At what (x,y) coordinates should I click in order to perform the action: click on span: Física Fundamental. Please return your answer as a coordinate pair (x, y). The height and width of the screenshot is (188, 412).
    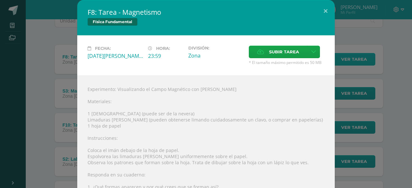
    Looking at the image, I should click on (112, 22).